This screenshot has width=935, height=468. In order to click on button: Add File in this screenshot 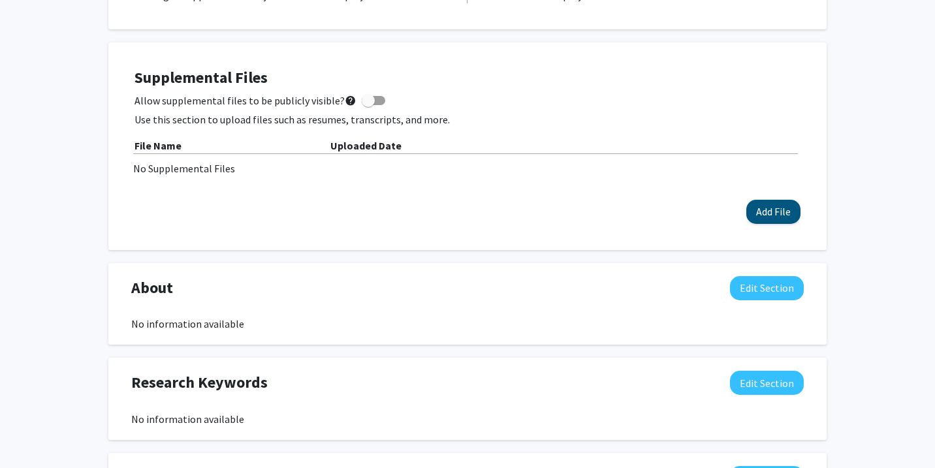, I will do `click(773, 211)`.